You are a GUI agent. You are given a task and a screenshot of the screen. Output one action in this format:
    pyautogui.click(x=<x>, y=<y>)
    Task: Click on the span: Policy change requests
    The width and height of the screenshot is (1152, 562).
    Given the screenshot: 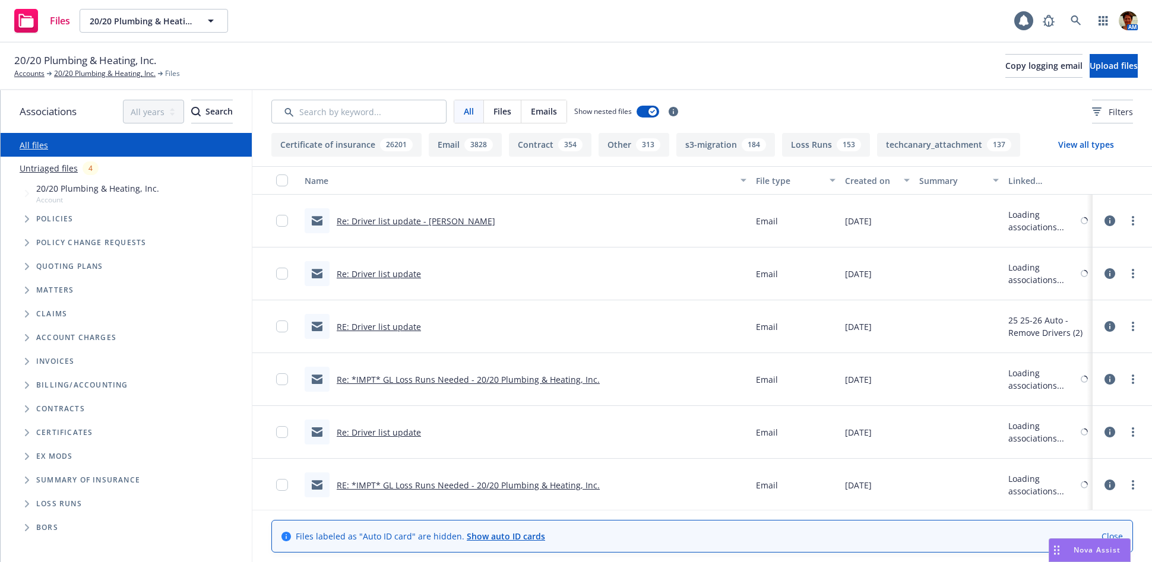 What is the action you would take?
    pyautogui.click(x=91, y=243)
    